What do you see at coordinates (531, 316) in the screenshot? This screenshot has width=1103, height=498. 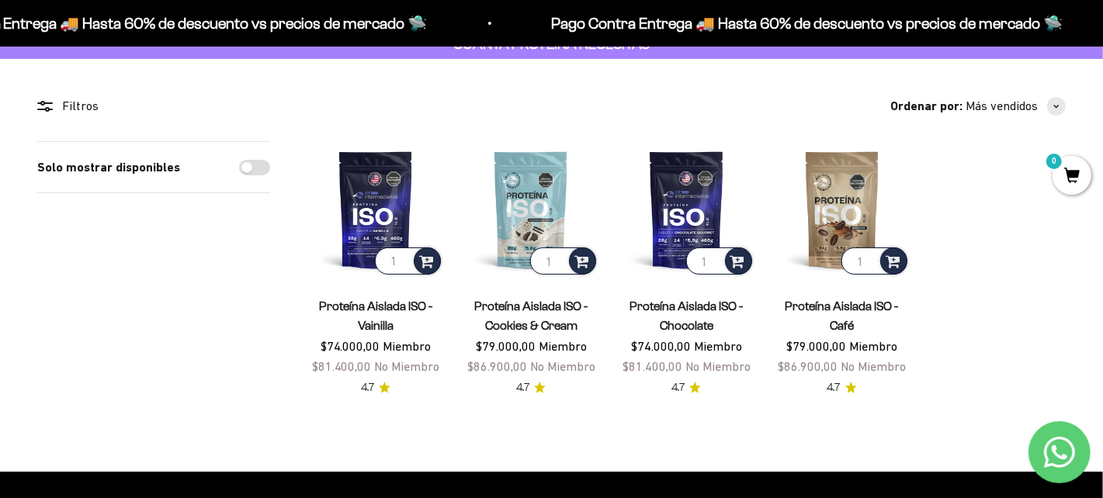 I see `a: Proteína Aislada ISO - Cookies & Cream` at bounding box center [531, 316].